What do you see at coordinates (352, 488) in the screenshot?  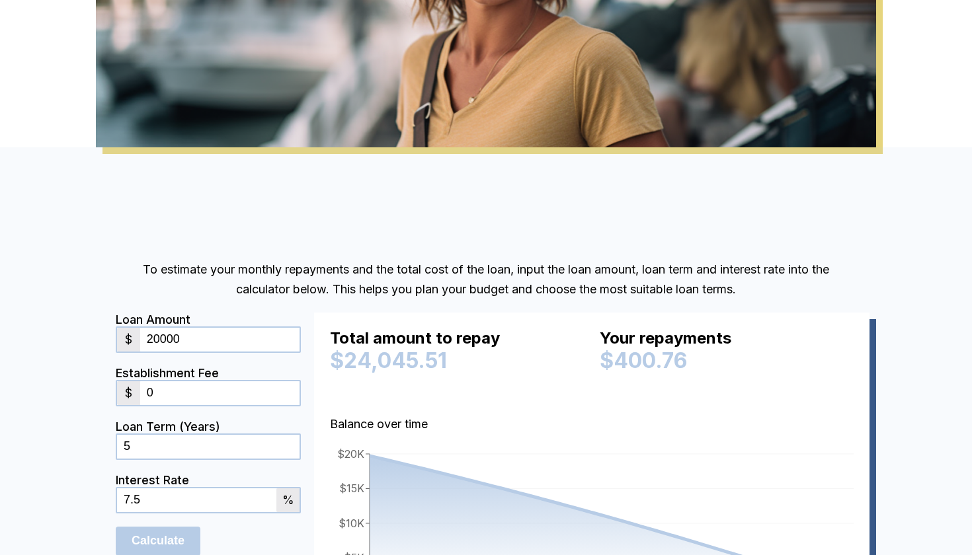 I see `tspan: $15K` at bounding box center [352, 488].